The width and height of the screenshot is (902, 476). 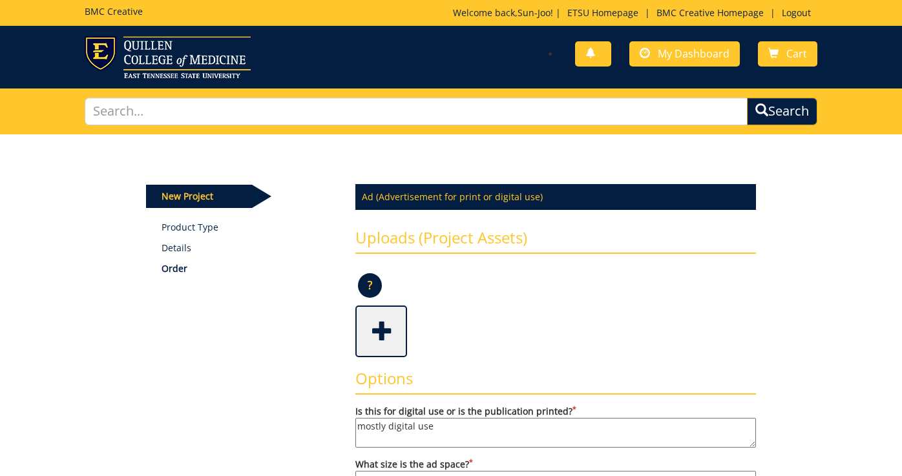 I want to click on input: Search..., so click(x=415, y=111).